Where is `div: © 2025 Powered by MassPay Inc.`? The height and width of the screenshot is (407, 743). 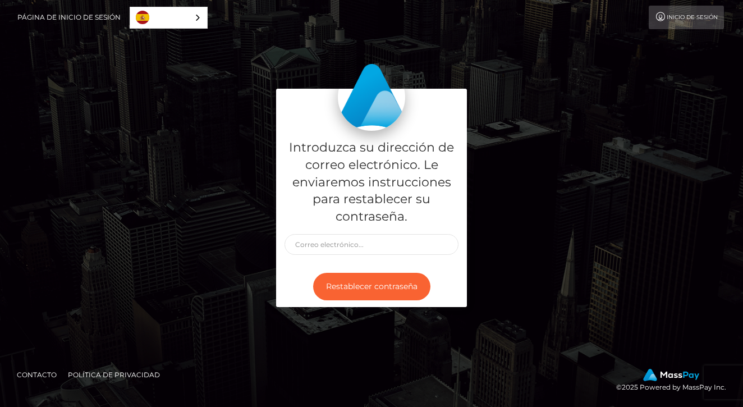 div: © 2025 Powered by MassPay Inc. is located at coordinates (675, 381).